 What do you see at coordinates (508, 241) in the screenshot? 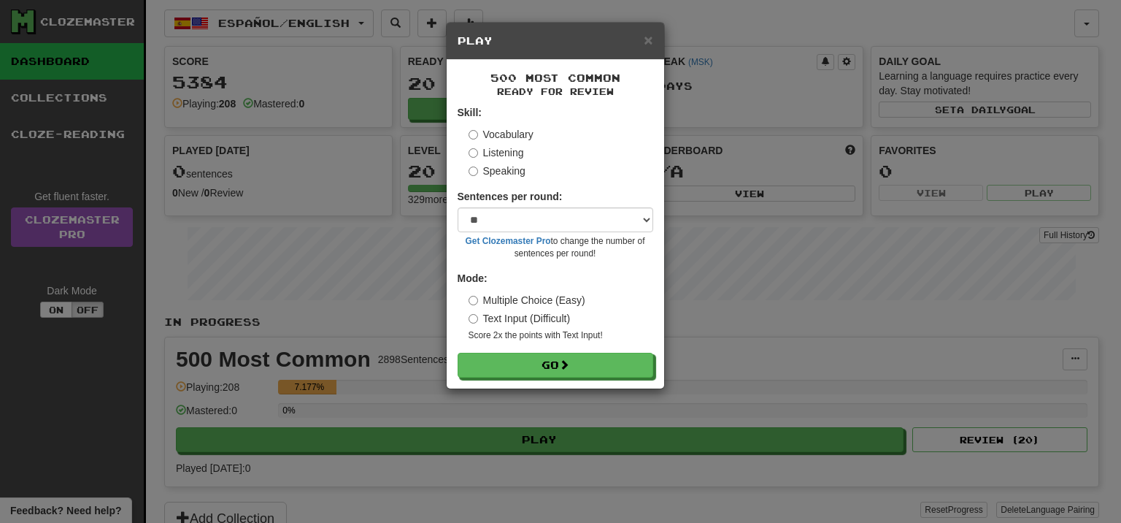
I see `a: Get Clozemaster Pro` at bounding box center [508, 241].